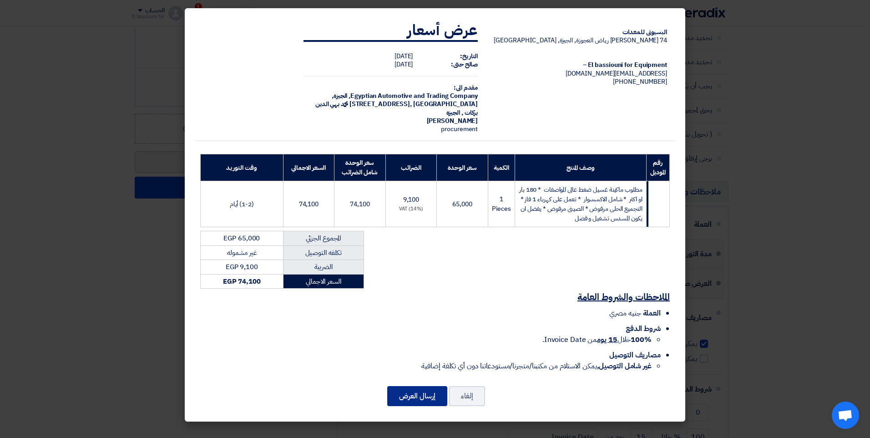 The height and width of the screenshot is (438, 870). What do you see at coordinates (242, 238) in the screenshot?
I see `td: EGP 65,000` at bounding box center [242, 238].